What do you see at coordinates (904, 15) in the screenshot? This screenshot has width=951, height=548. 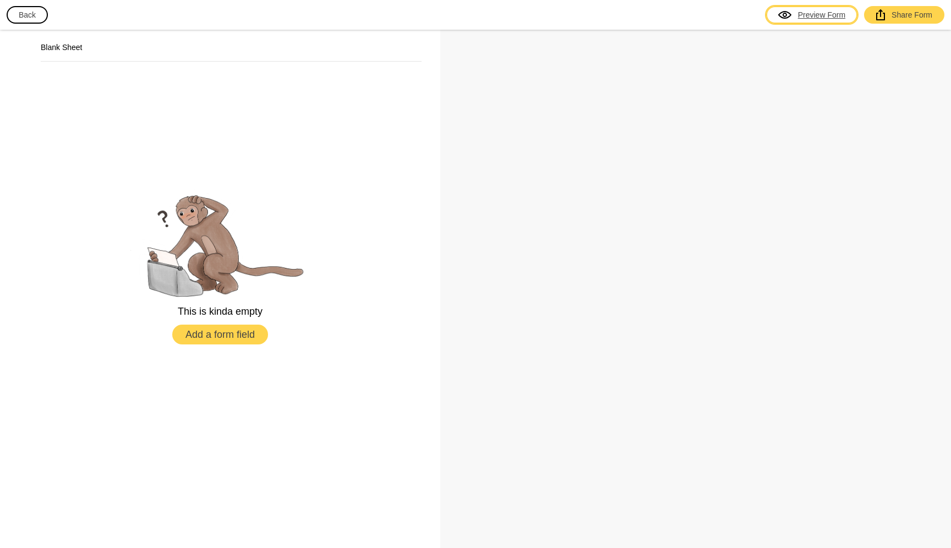 I see `div: Share Form` at bounding box center [904, 15].